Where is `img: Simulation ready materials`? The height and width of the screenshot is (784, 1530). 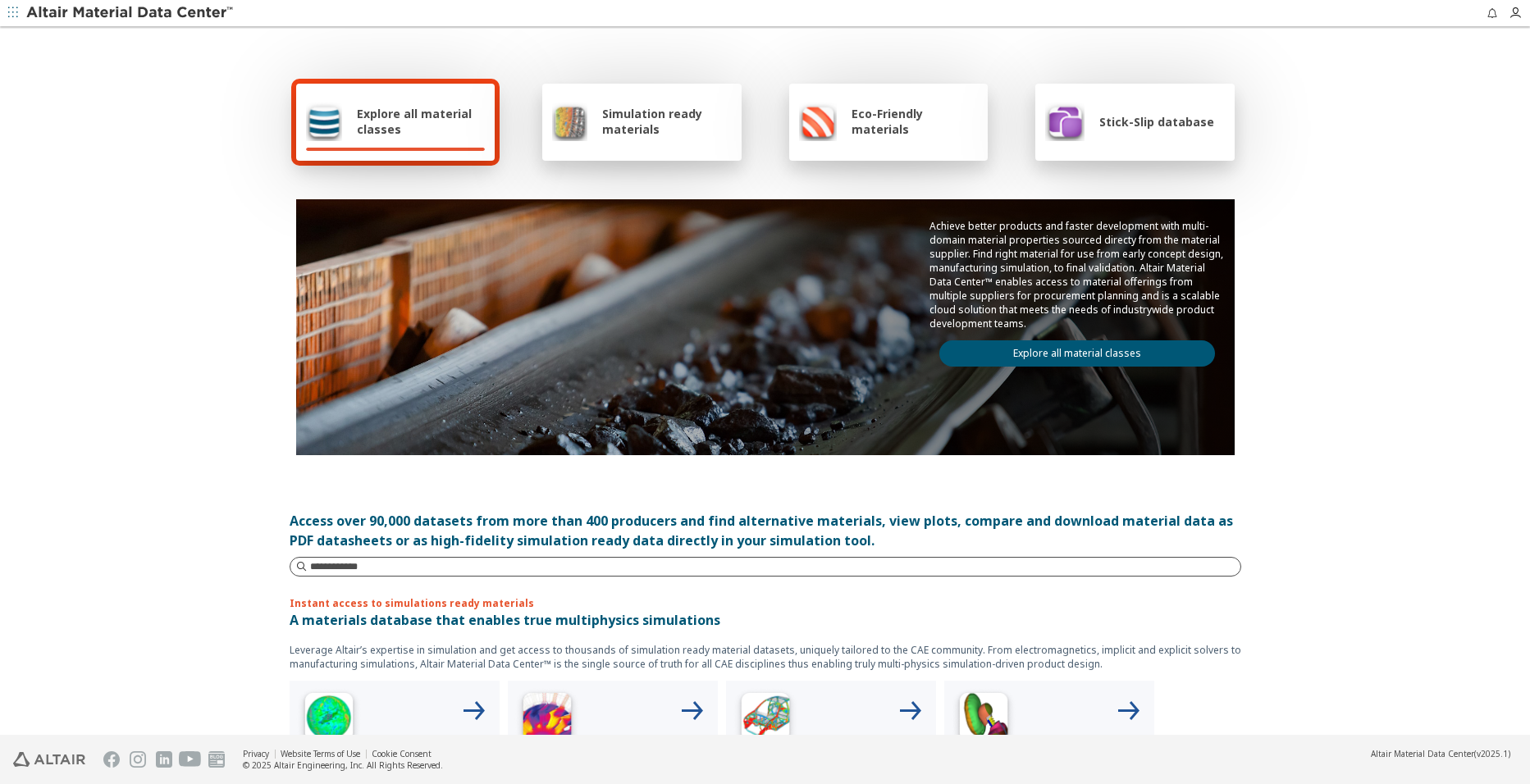 img: Simulation ready materials is located at coordinates (570, 121).